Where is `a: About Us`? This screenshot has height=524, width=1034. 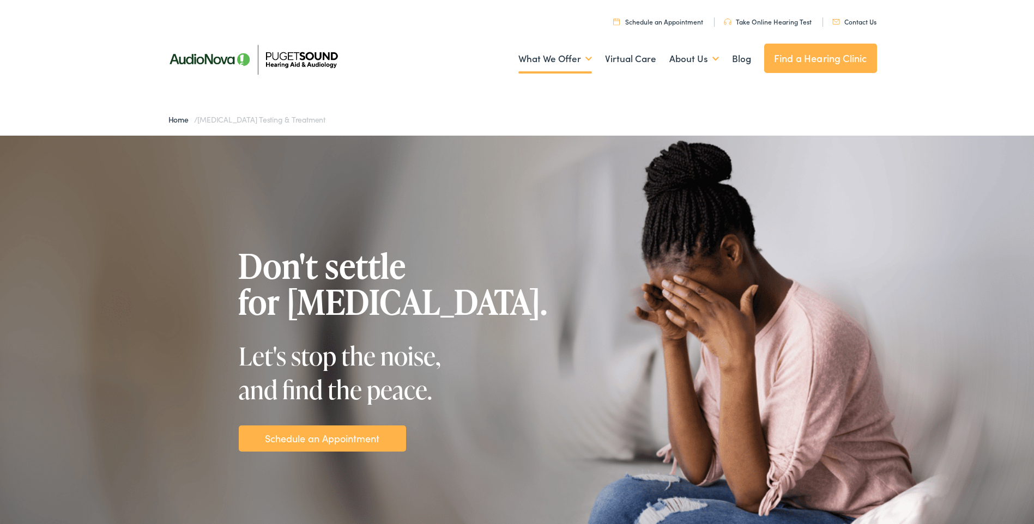
a: About Us is located at coordinates (694, 59).